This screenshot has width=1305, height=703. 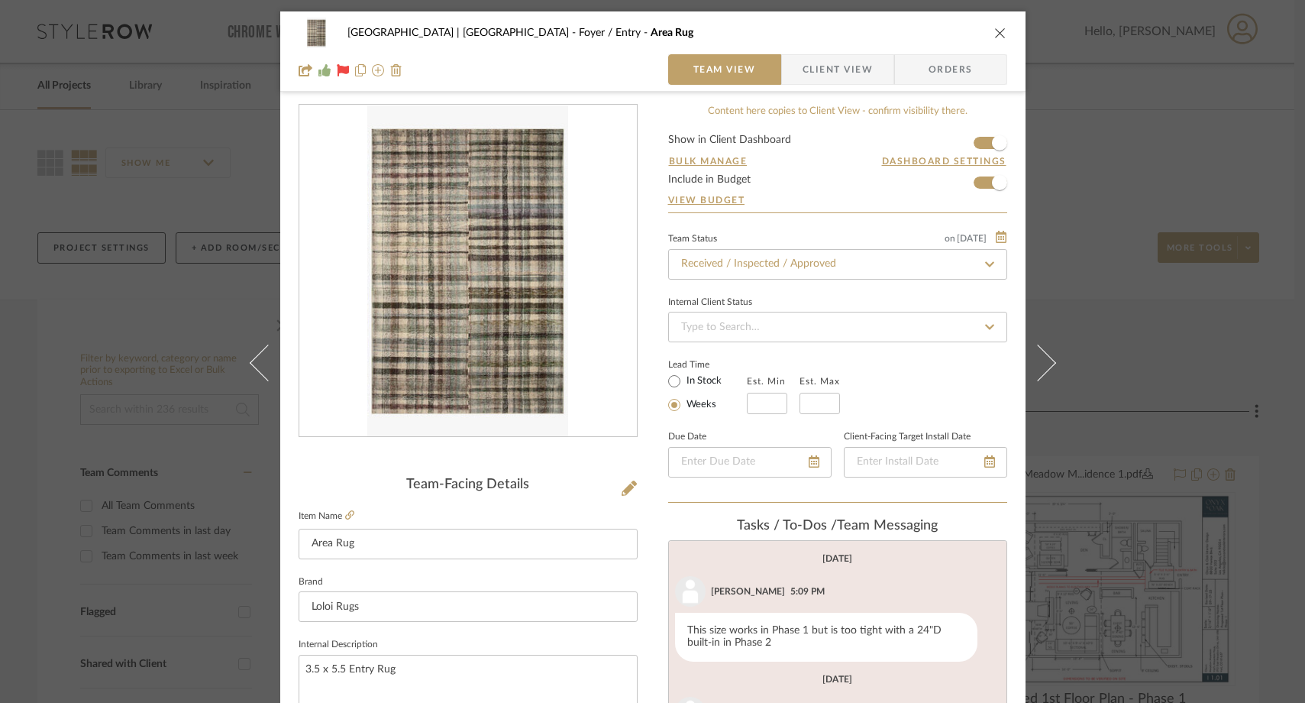 I want to click on img: eda7a3e8-5670-44df-8427-a3099984198e_48x40.jpg, so click(x=317, y=33).